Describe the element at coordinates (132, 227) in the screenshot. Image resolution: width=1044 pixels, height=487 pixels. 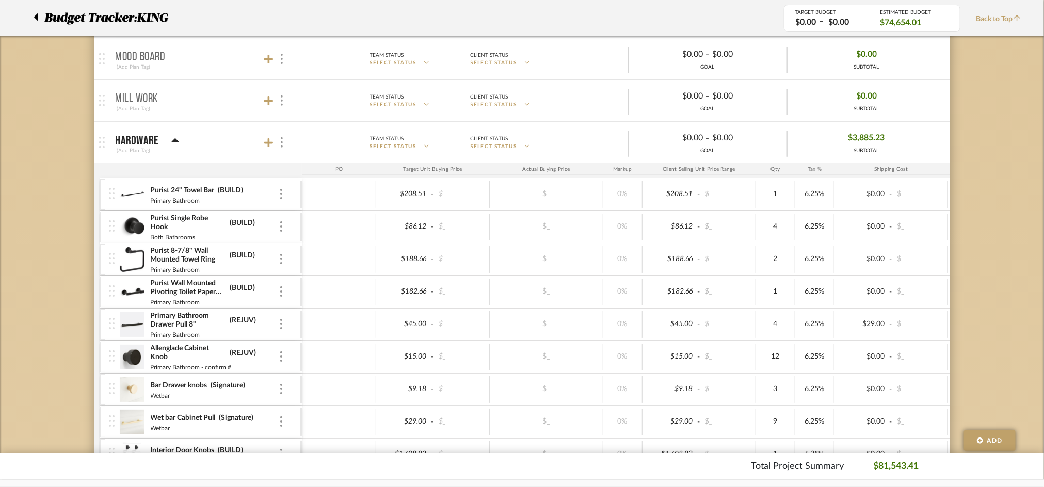
I see `img: d500422e-5faa-4720-9a12-1349cdaf67da_50x50.jpg` at that location.